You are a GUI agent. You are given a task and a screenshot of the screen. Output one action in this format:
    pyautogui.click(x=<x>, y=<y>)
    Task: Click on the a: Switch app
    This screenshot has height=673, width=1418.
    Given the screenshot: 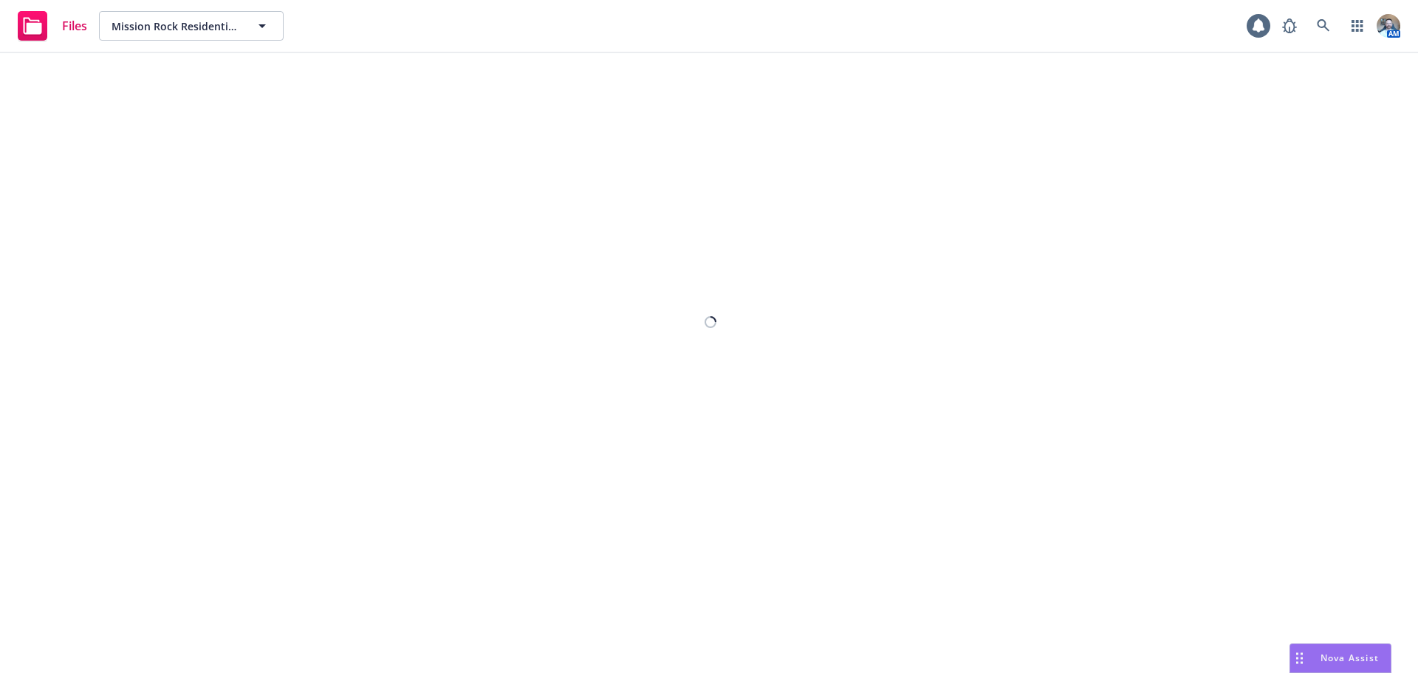 What is the action you would take?
    pyautogui.click(x=1357, y=26)
    